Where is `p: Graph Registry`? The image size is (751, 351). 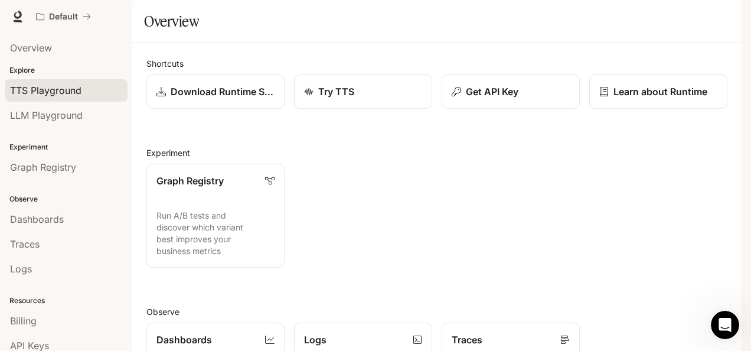
p: Graph Registry is located at coordinates (190, 181).